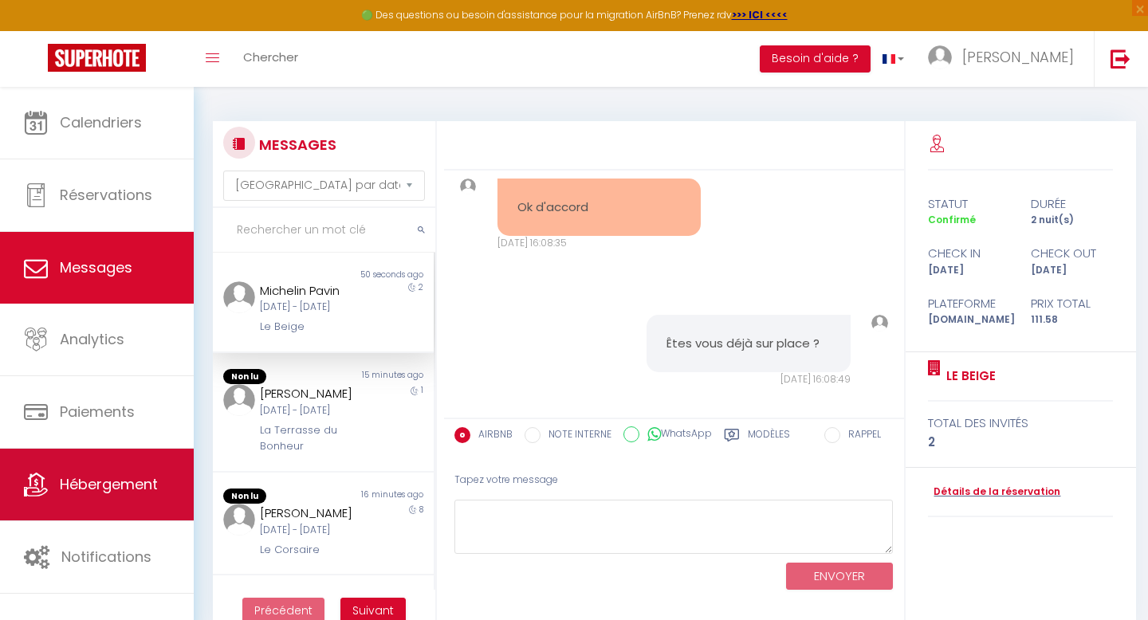 The width and height of the screenshot is (1148, 620). What do you see at coordinates (421, 509) in the screenshot?
I see `span: 8` at bounding box center [421, 509].